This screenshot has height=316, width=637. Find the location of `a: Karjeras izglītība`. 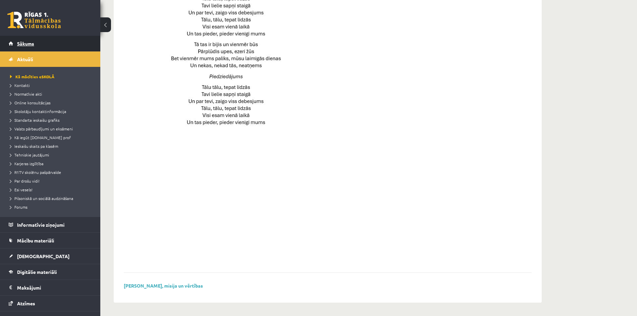

a: Karjeras izglītība is located at coordinates (52, 164).